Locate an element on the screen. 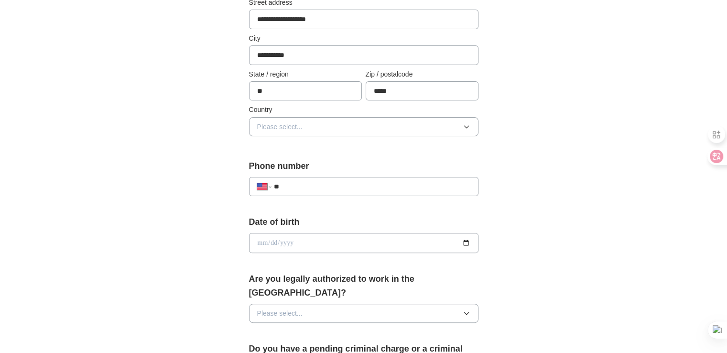 This screenshot has height=353, width=727. label: Zip / postalcode is located at coordinates (422, 74).